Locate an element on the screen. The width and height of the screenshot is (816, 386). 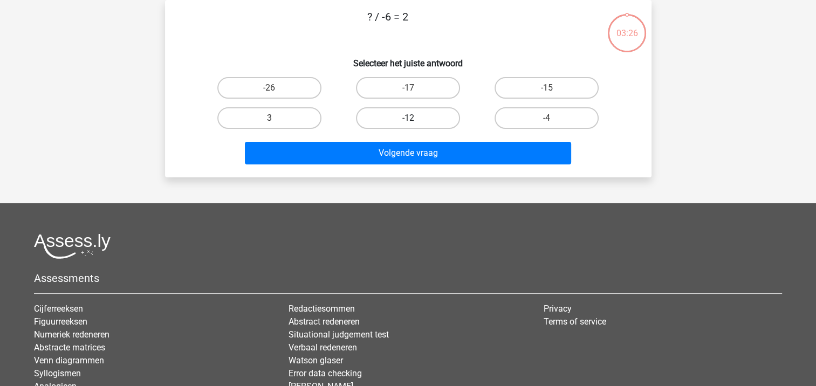
label: -15 is located at coordinates (547, 88).